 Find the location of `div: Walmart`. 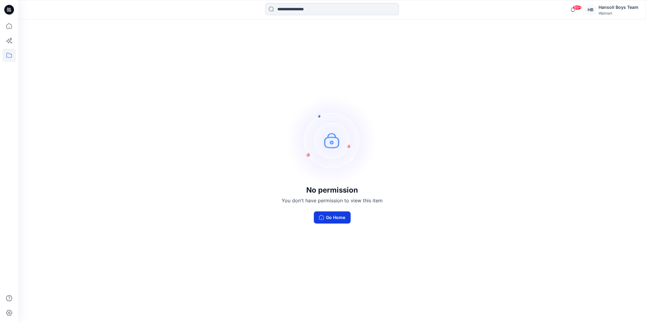

div: Walmart is located at coordinates (618, 13).